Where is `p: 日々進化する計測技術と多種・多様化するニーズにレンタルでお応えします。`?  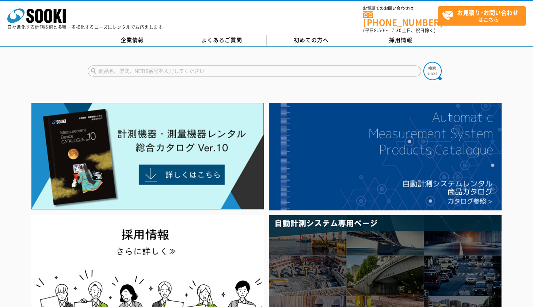
p: 日々進化する計測技術と多種・多様化するニーズにレンタルでお応えします。 is located at coordinates (87, 27).